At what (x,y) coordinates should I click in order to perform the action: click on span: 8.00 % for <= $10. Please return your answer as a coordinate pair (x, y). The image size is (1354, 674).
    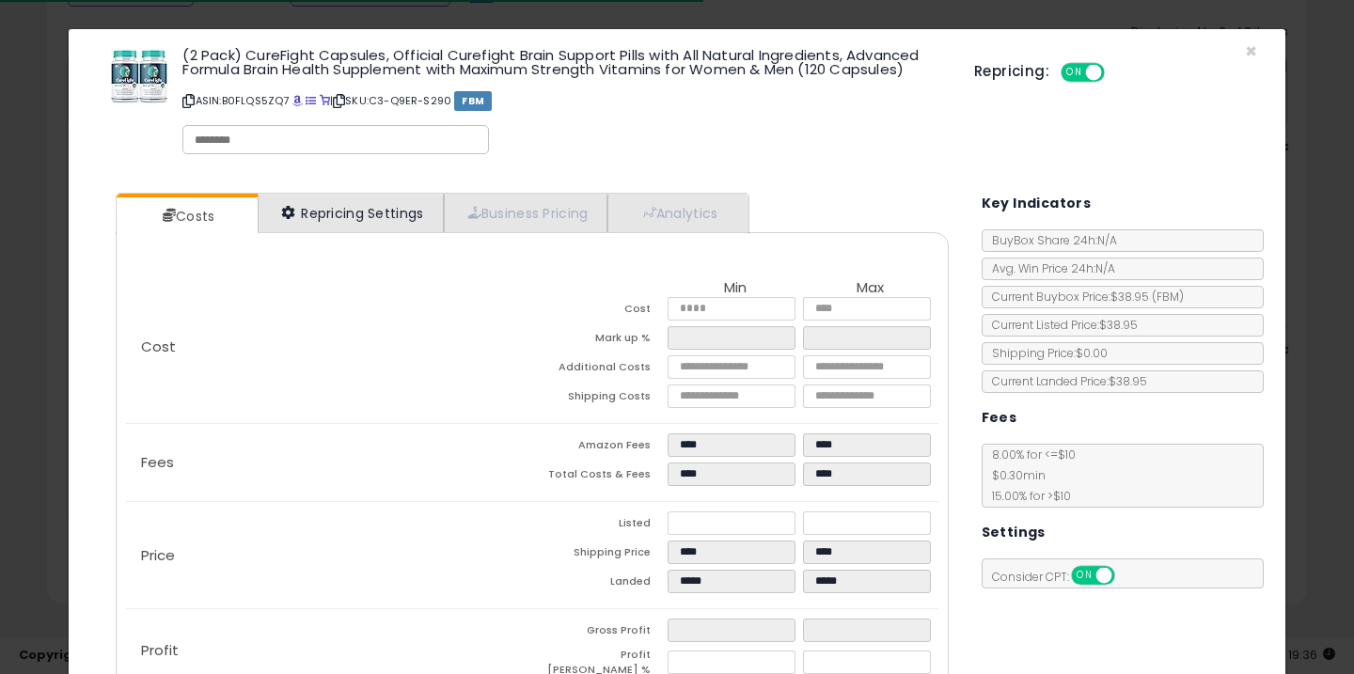
    Looking at the image, I should click on (1028, 475).